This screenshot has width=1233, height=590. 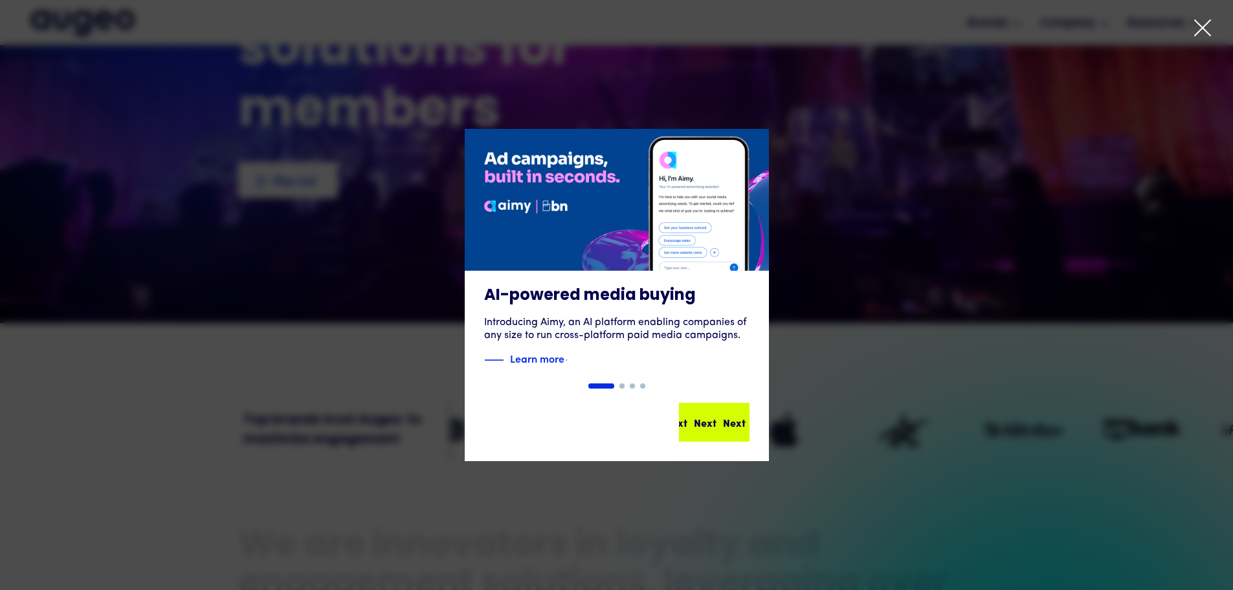 What do you see at coordinates (617, 296) in the screenshot?
I see `h3: AI-powered media buying` at bounding box center [617, 296].